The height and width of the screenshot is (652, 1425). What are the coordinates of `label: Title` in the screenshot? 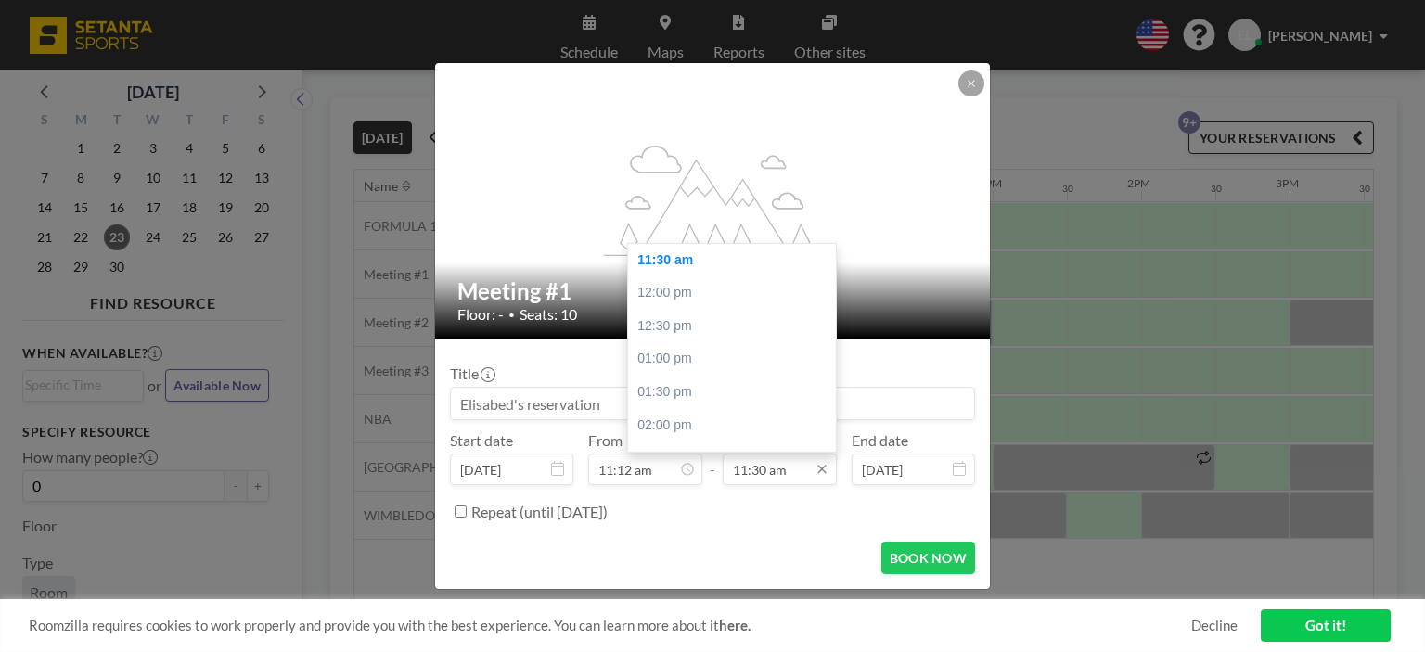 It's located at (471, 374).